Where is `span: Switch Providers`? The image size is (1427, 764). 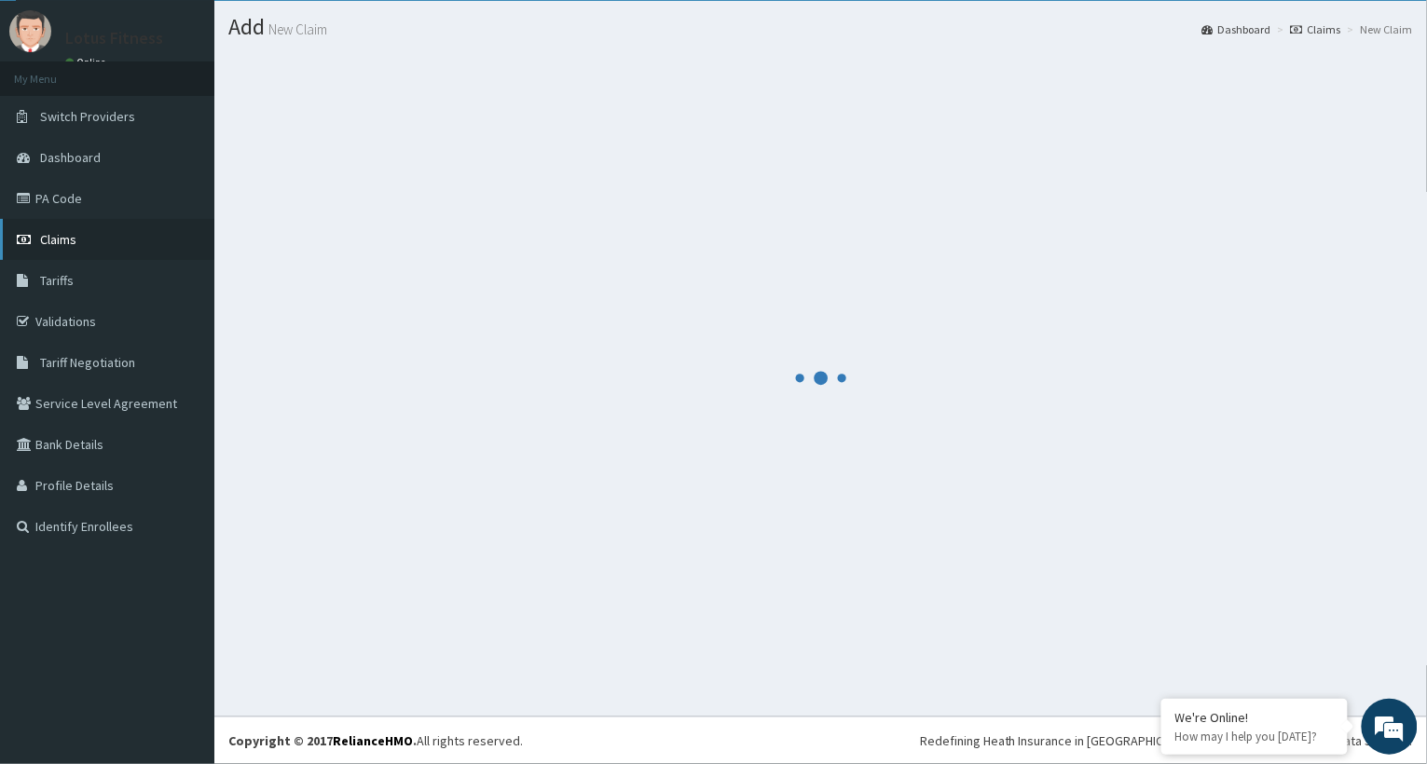 span: Switch Providers is located at coordinates (88, 116).